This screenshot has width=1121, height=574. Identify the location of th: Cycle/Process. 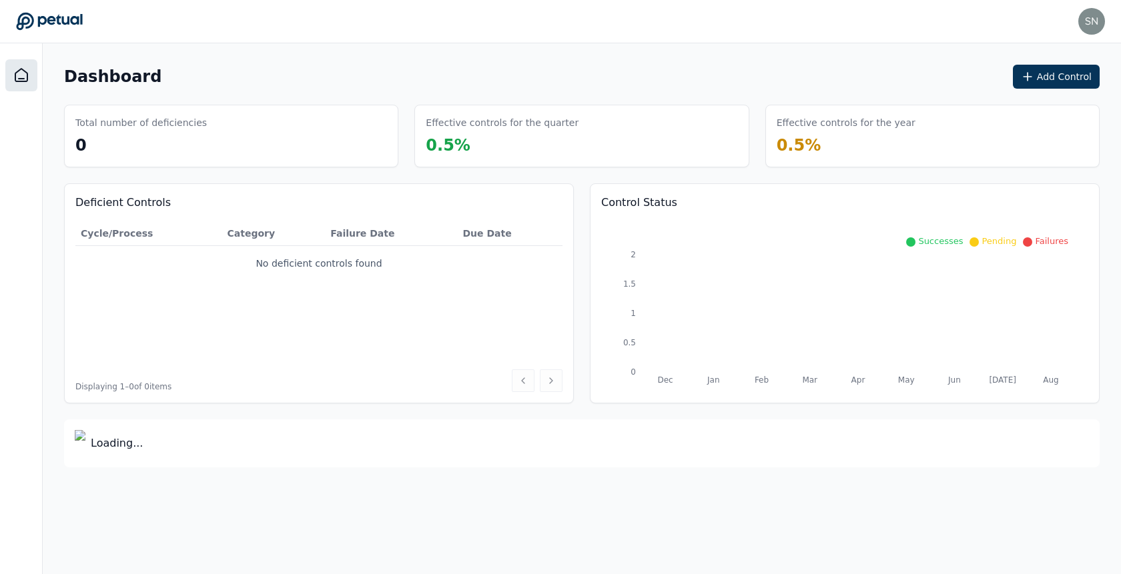
(149, 233).